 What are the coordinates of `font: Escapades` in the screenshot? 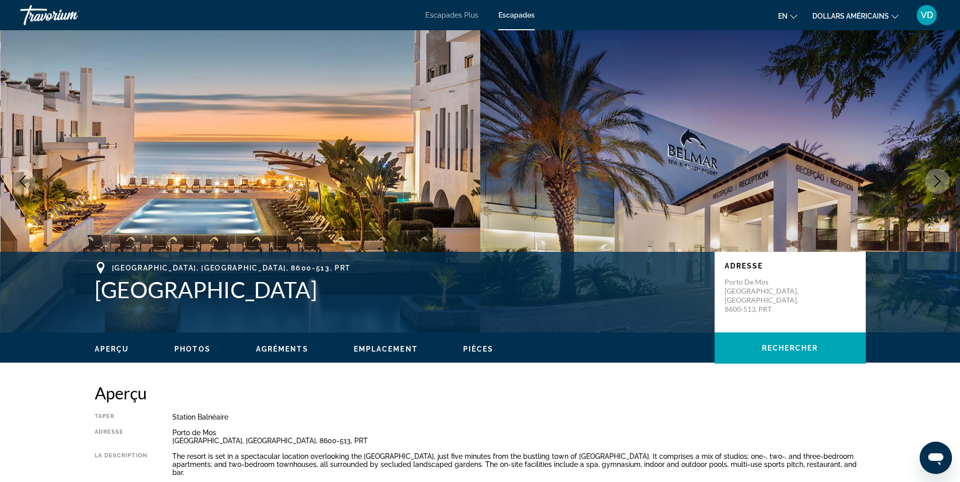 It's located at (516, 15).